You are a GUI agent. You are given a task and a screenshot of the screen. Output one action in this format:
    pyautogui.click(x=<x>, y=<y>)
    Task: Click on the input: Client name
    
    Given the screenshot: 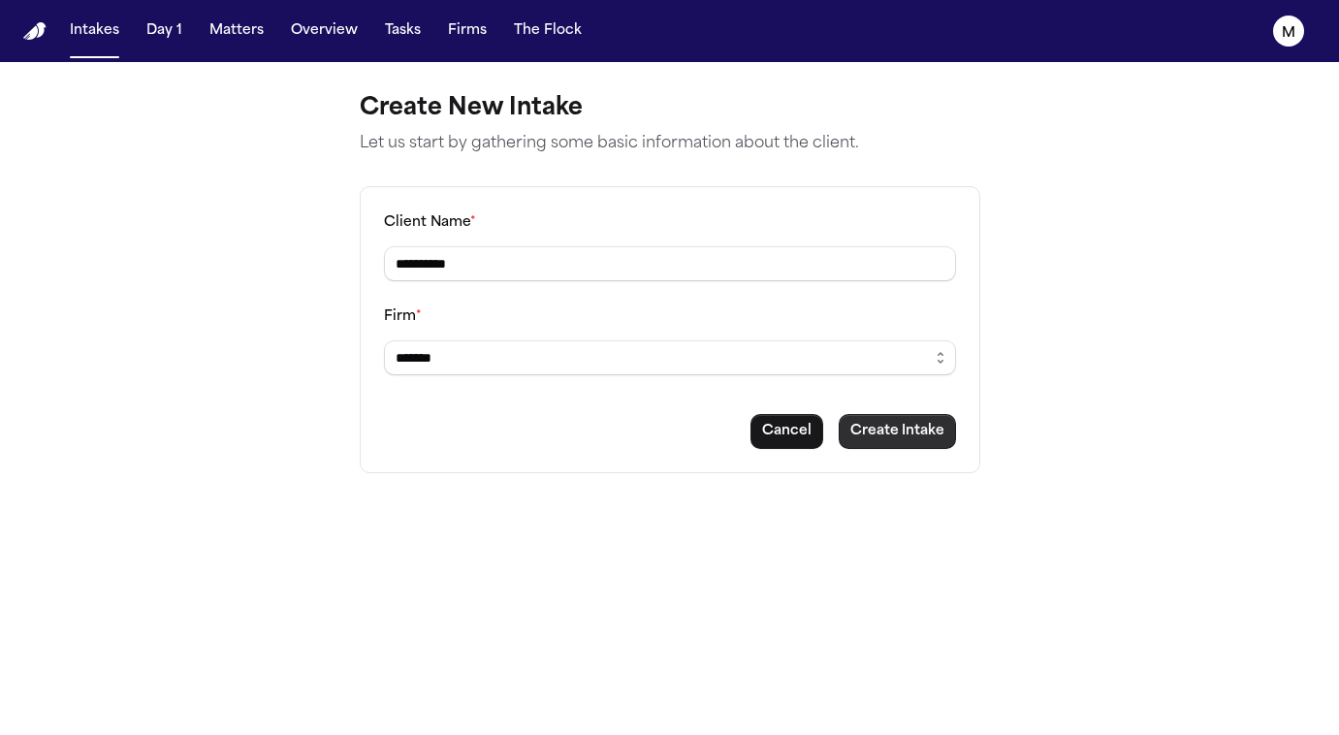 What is the action you would take?
    pyautogui.click(x=670, y=264)
    